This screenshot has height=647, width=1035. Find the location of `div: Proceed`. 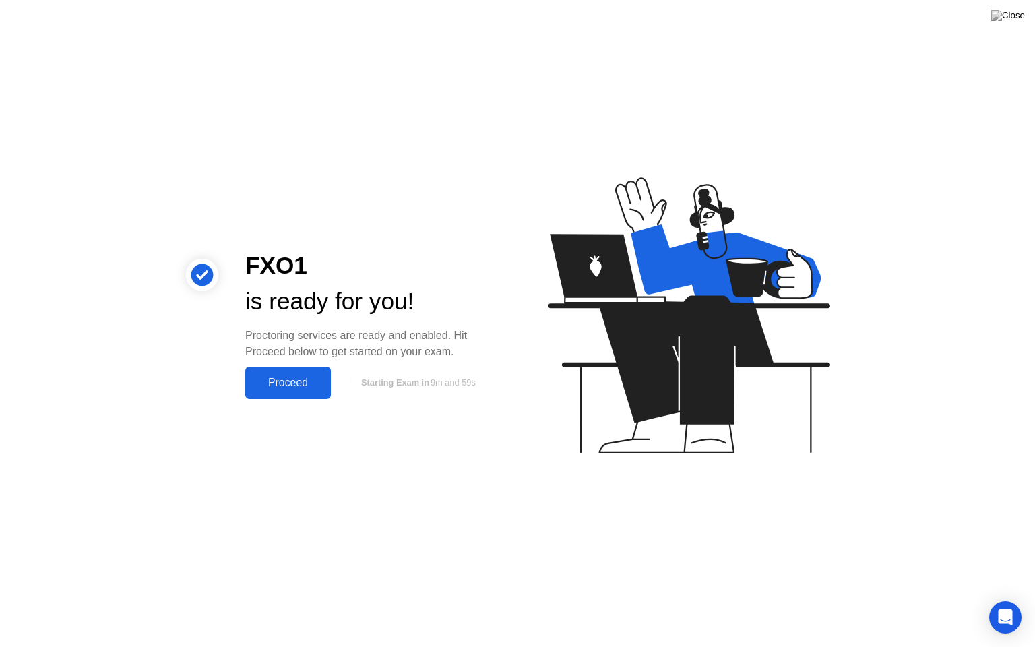

div: Proceed is located at coordinates (288, 383).